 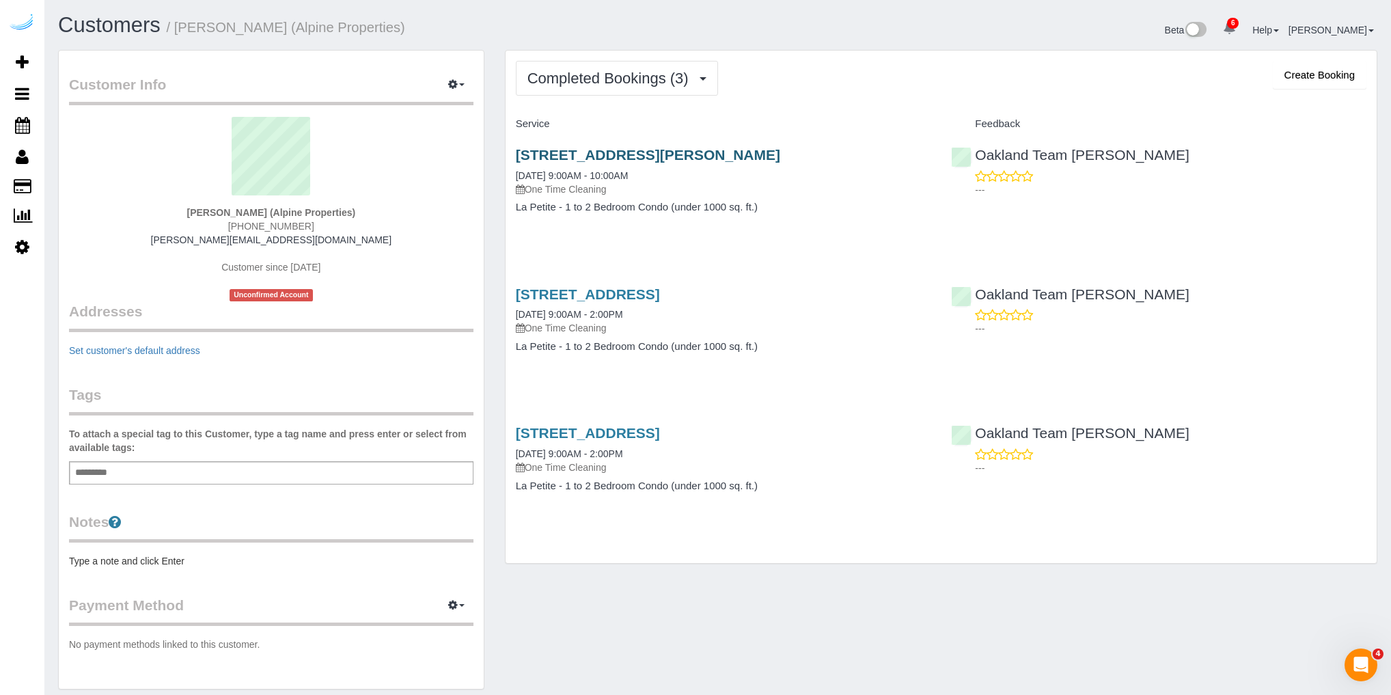 What do you see at coordinates (22, 23) in the screenshot?
I see `a: Automaid Logo` at bounding box center [22, 23].